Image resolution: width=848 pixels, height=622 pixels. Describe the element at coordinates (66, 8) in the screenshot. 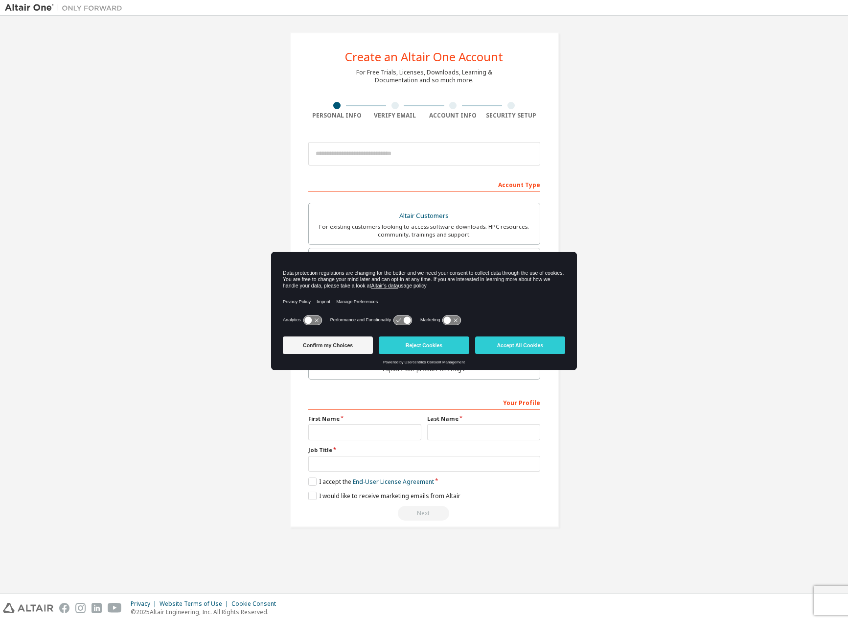

I see `img: Altair One` at that location.